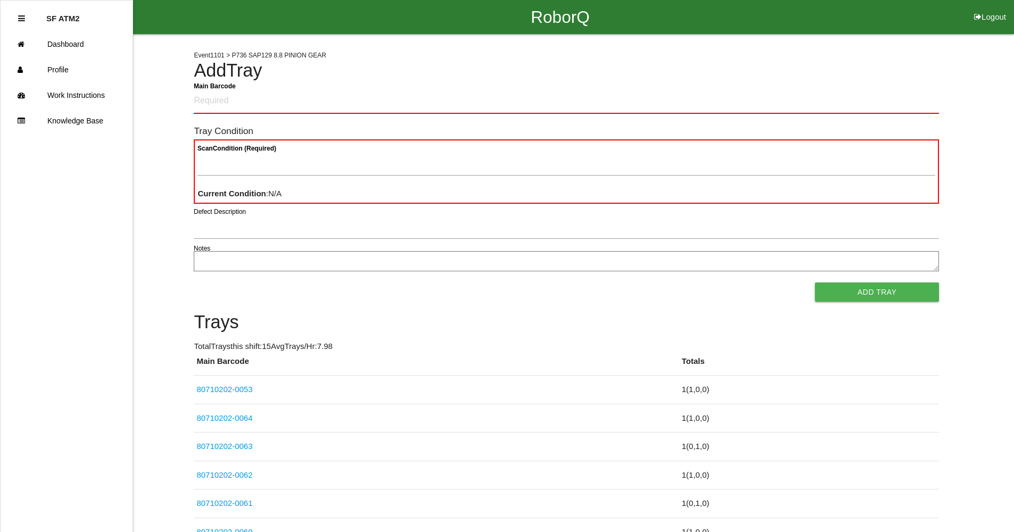  Describe the element at coordinates (566, 322) in the screenshot. I see `h4: Trays` at that location.